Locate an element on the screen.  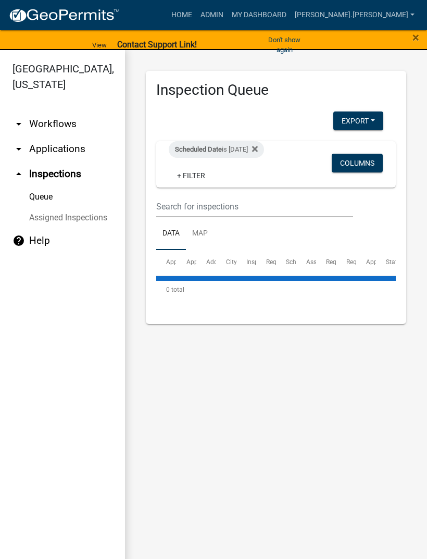
datatable-header-cell: Requestor Phone is located at coordinates (346, 263).